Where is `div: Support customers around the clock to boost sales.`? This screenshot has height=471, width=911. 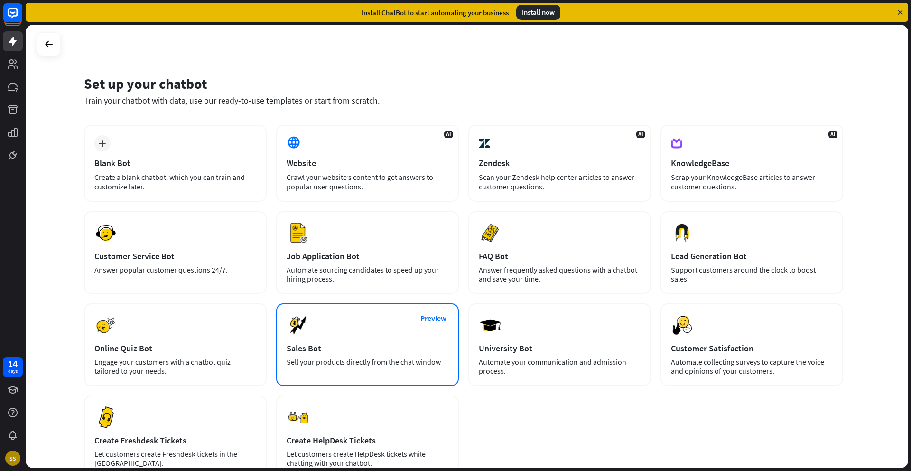
div: Support customers around the clock to boost sales. is located at coordinates (751, 274).